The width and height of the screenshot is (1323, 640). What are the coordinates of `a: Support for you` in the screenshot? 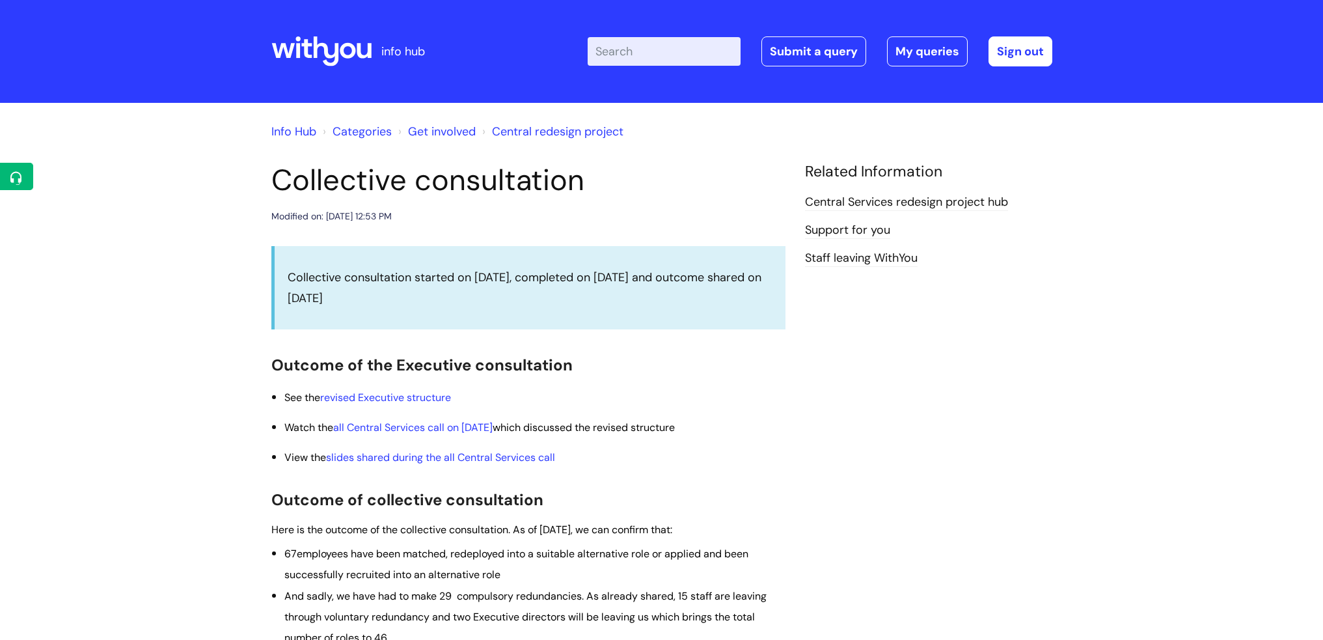 It's located at (847, 230).